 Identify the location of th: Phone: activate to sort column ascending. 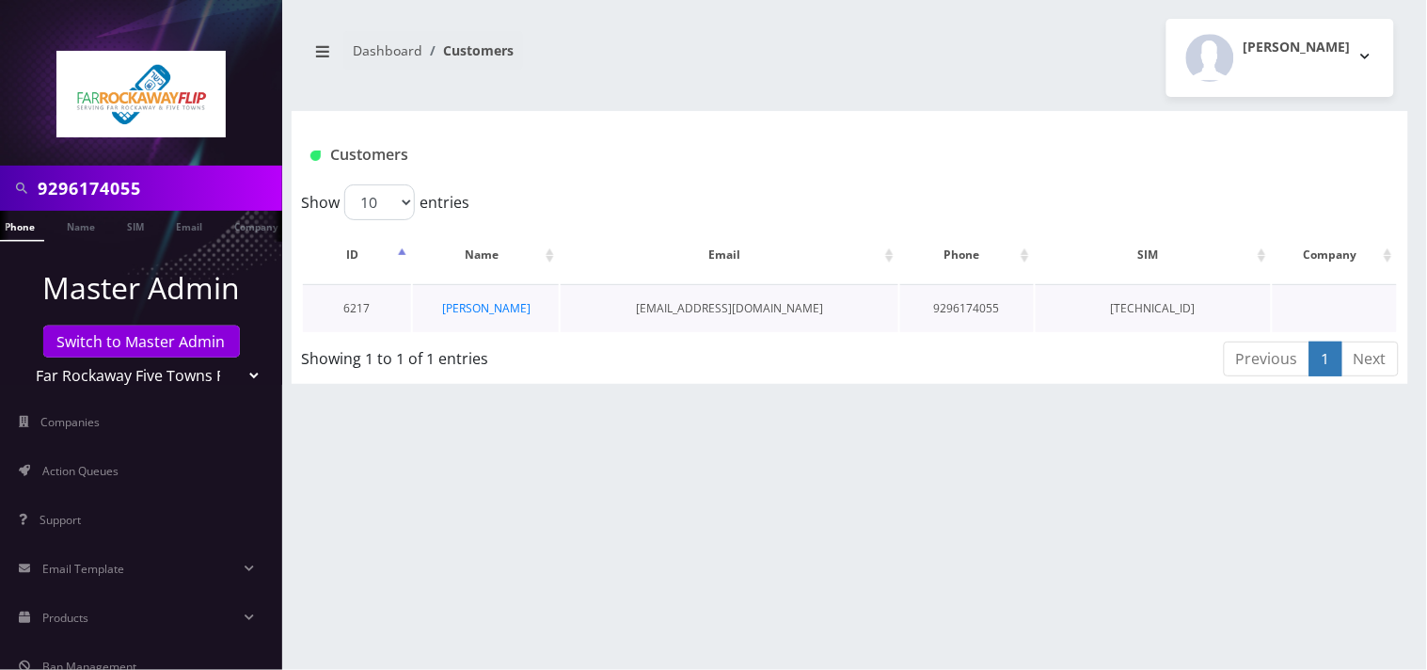
(966, 255).